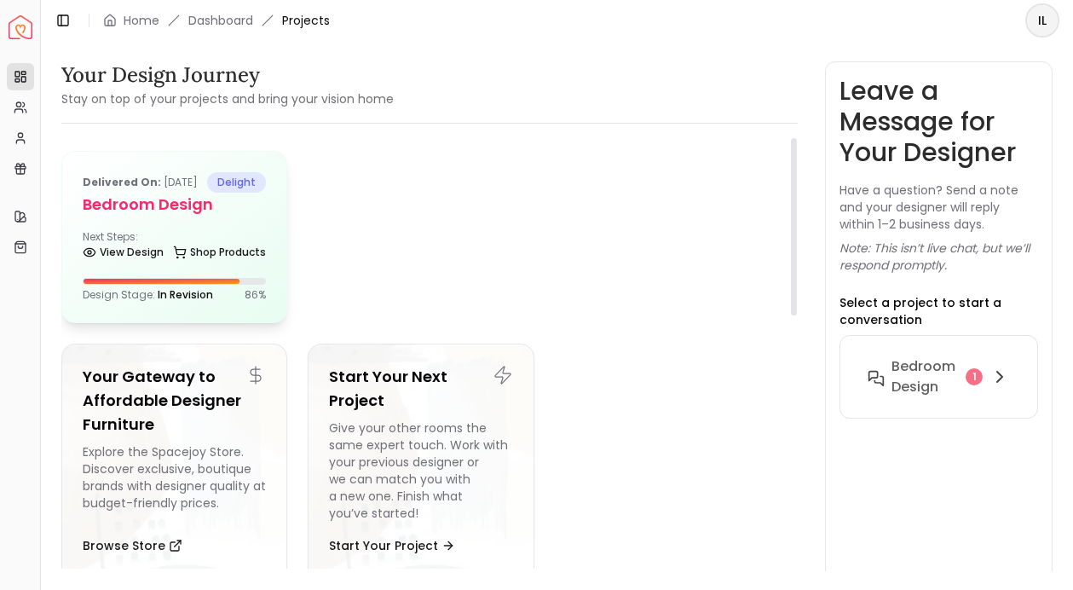 This screenshot has width=1073, height=590. What do you see at coordinates (219, 252) in the screenshot?
I see `a: Shop Products` at bounding box center [219, 252].